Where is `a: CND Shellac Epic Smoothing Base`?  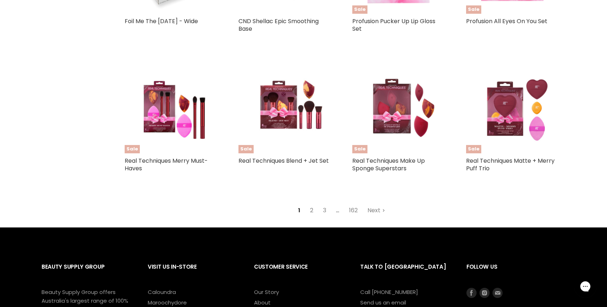 a: CND Shellac Epic Smoothing Base is located at coordinates (278, 25).